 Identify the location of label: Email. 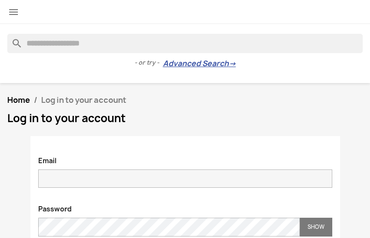
(47, 159).